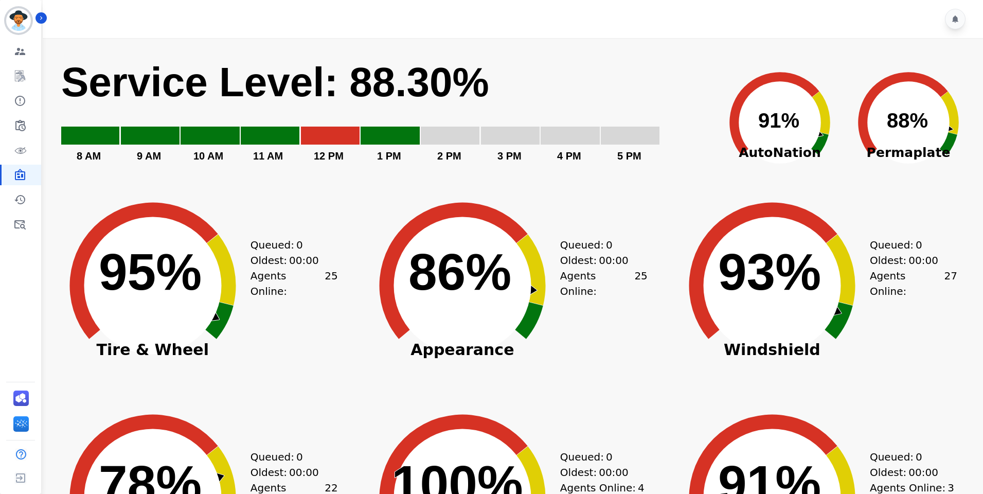 The height and width of the screenshot is (494, 983). What do you see at coordinates (275, 82) in the screenshot?
I see `text: Service Level: 88.30%` at bounding box center [275, 82].